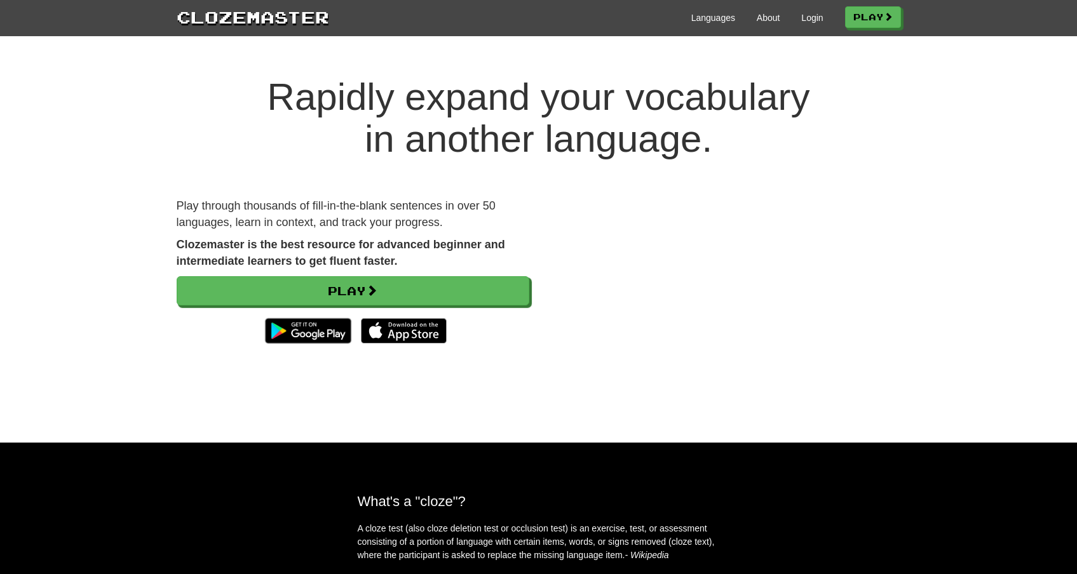 The image size is (1077, 574). What do you see at coordinates (352, 214) in the screenshot?
I see `p: Play through thousands of fill-in-the-blank sentences in over 50 languages, learn in context, and...` at bounding box center [352, 214].